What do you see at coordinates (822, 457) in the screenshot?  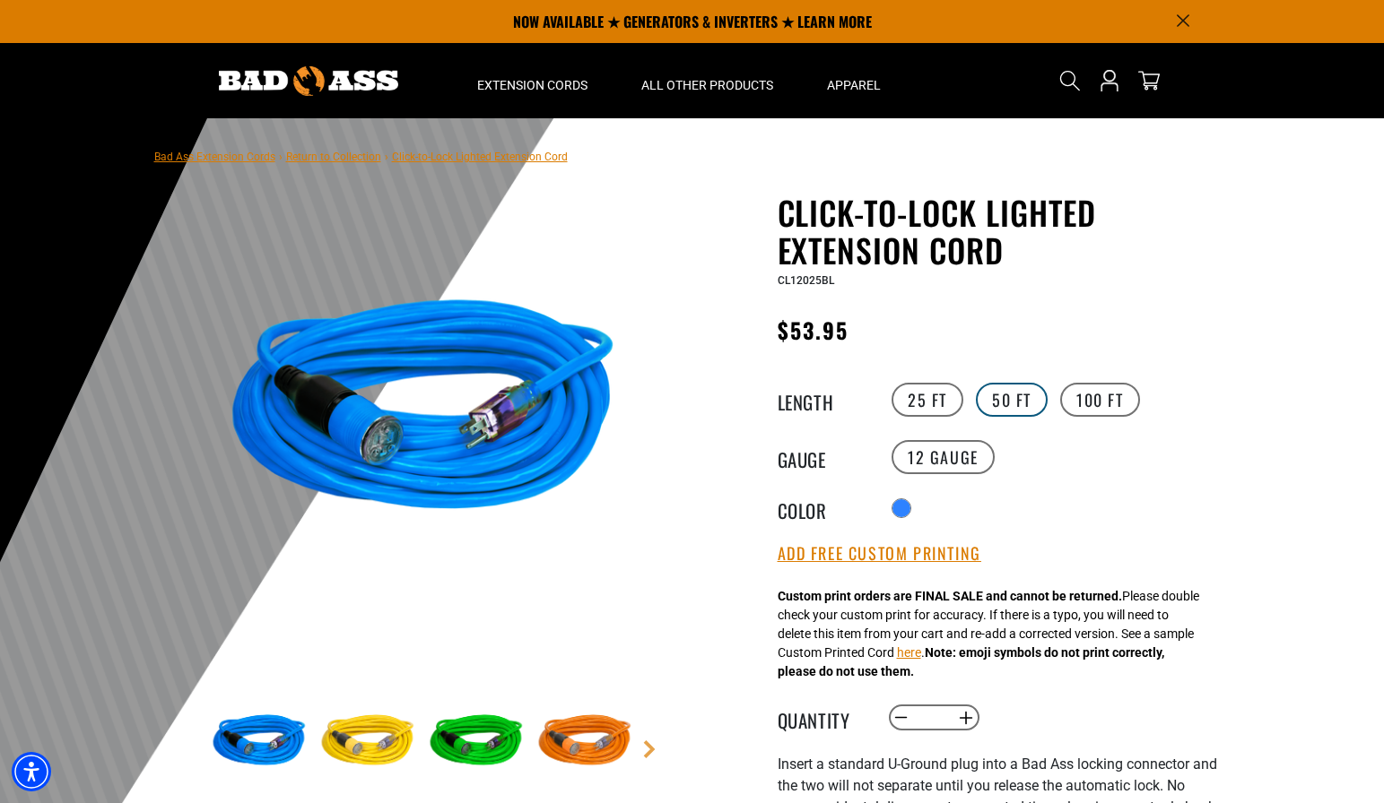 I see `legend: Gauge` at bounding box center [822, 457].